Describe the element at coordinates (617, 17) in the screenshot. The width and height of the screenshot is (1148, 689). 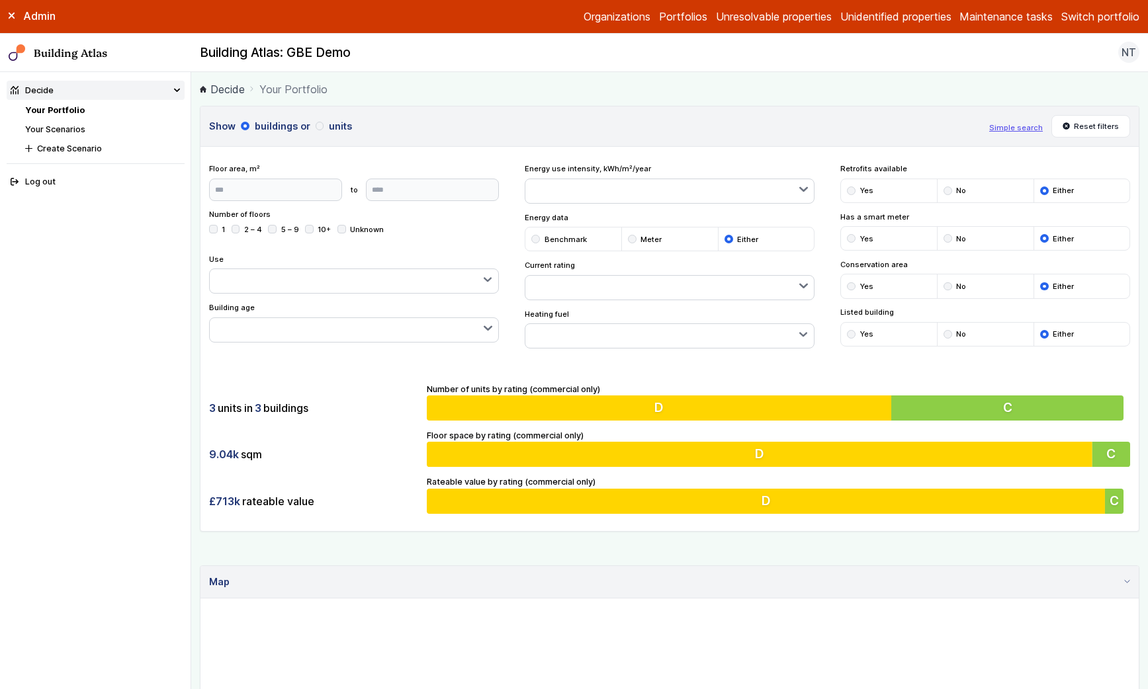
I see `a: Organizations` at that location.